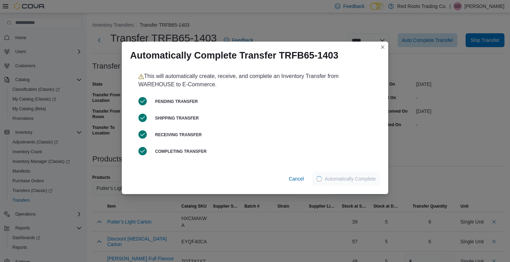 The height and width of the screenshot is (262, 510). I want to click on button: LoadingAutomatically Complete, so click(346, 179).